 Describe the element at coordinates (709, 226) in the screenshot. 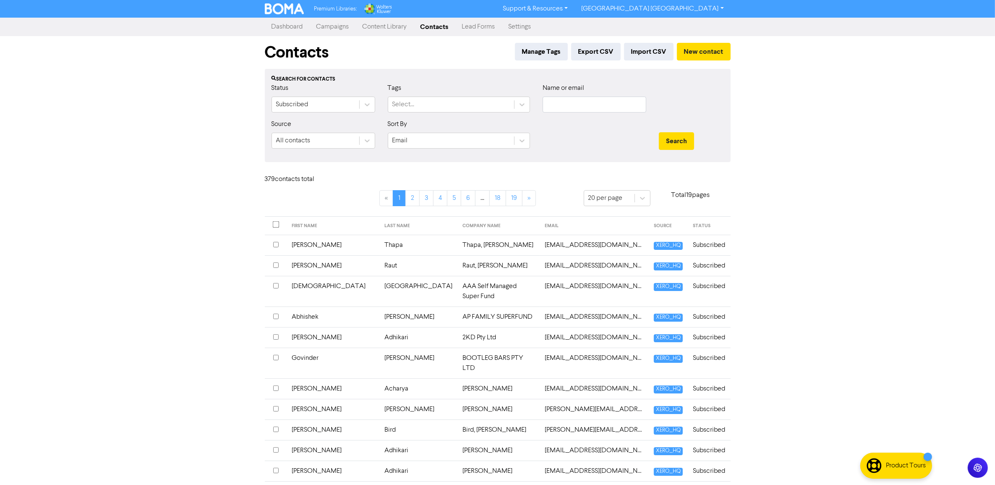

I see `th: STATUS` at that location.